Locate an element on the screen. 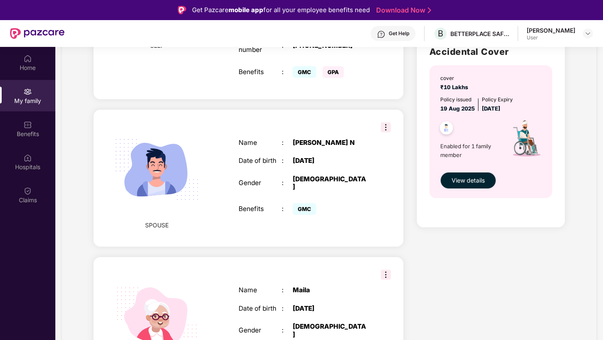 This screenshot has height=340, width=603. span: B is located at coordinates (440, 34).